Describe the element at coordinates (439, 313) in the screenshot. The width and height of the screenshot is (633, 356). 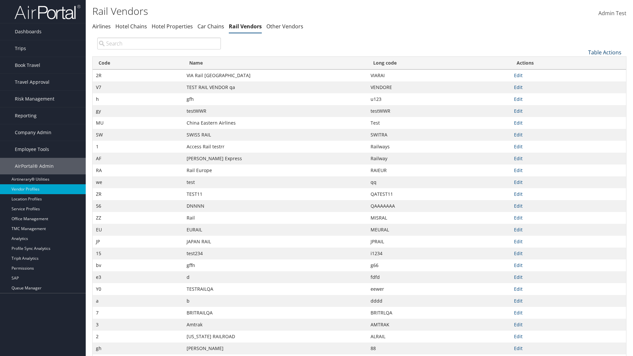
I see `td: BRITRLQA` at that location.